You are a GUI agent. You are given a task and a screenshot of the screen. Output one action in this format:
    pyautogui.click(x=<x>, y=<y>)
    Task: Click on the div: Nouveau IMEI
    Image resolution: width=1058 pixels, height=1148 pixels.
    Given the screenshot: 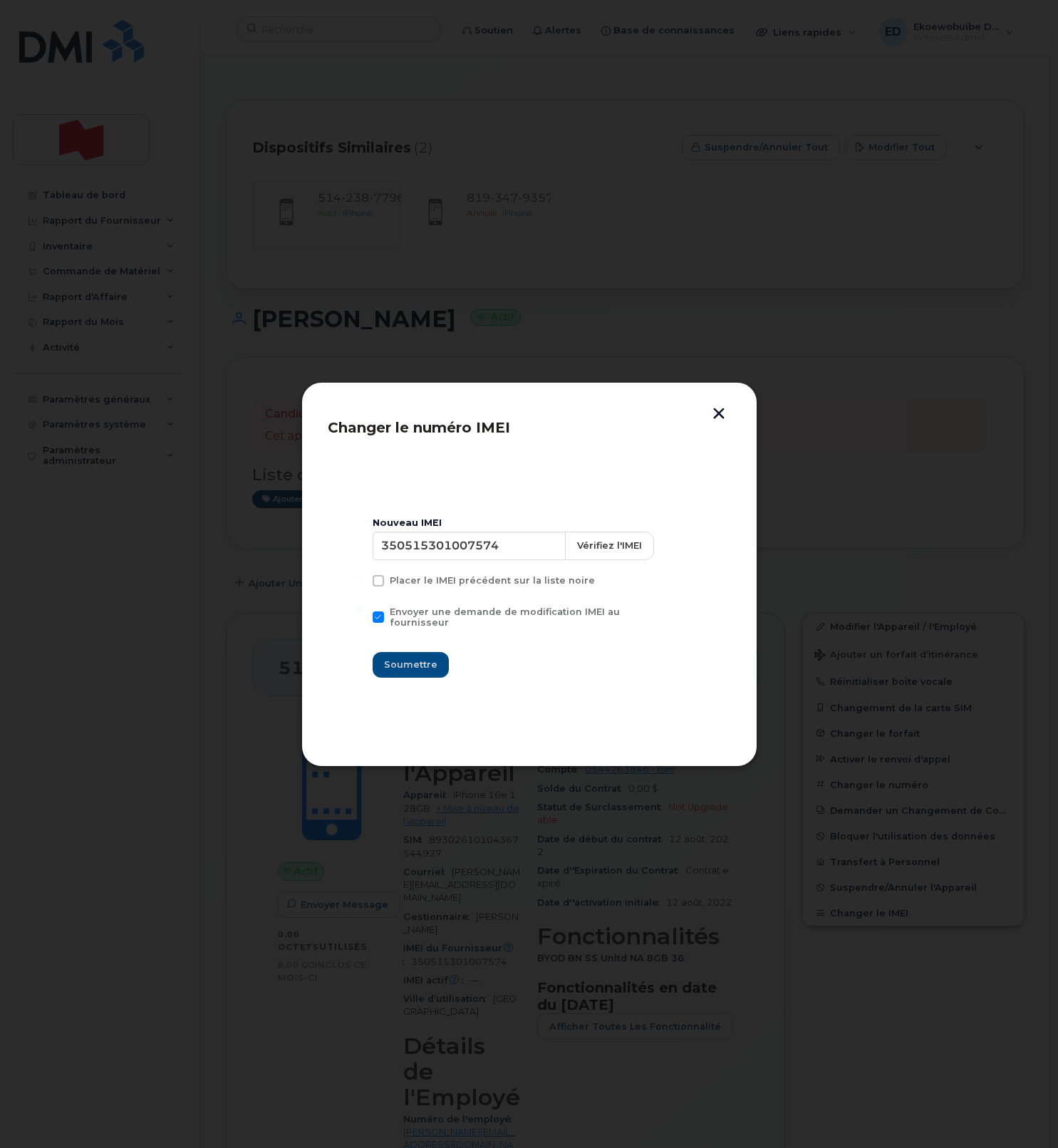 What is the action you would take?
    pyautogui.click(x=529, y=523)
    